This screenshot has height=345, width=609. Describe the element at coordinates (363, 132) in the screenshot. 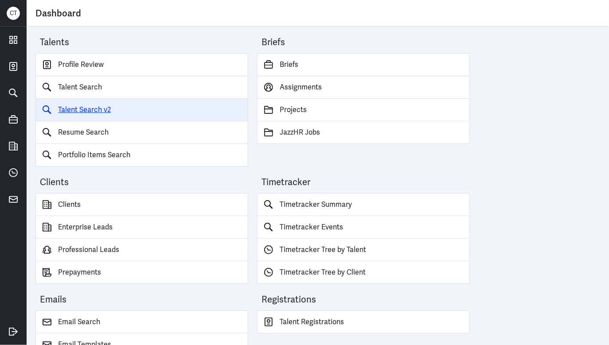

I see `a: JazzHR Jobs` at that location.